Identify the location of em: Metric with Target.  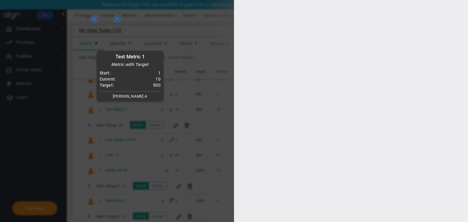
(130, 65).